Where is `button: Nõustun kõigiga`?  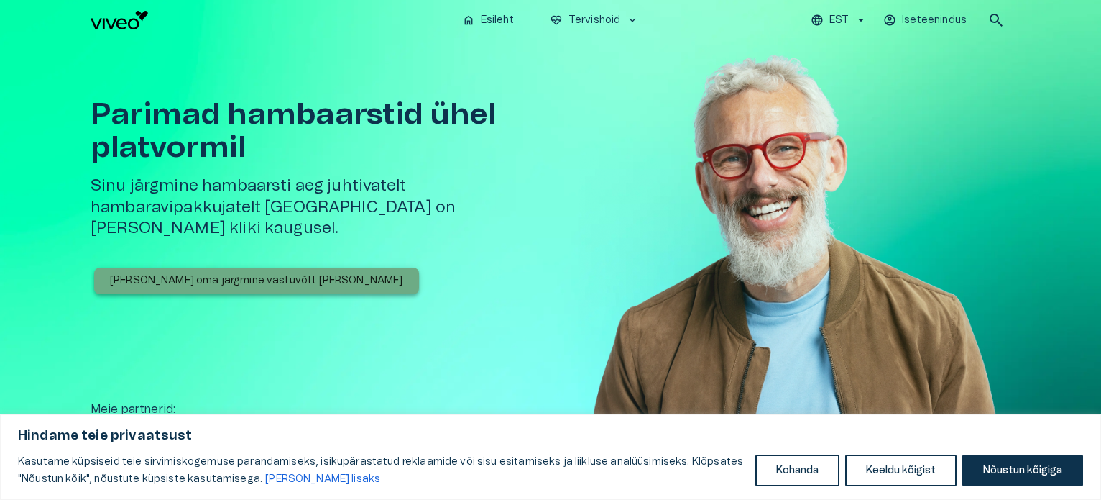
button: Nõustun kõigiga is located at coordinates (1023, 470).